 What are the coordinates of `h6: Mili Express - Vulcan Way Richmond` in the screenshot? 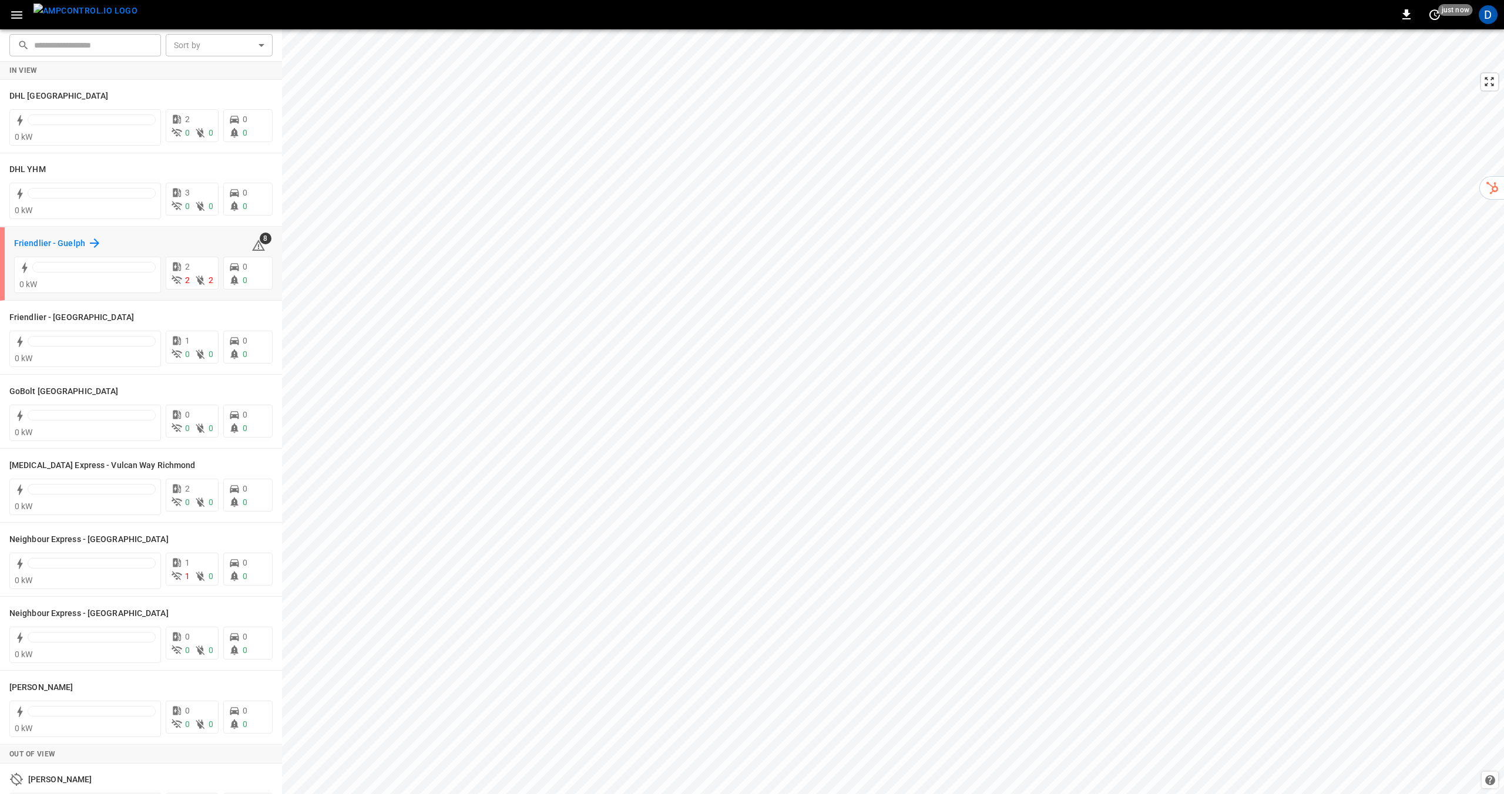 It's located at (102, 466).